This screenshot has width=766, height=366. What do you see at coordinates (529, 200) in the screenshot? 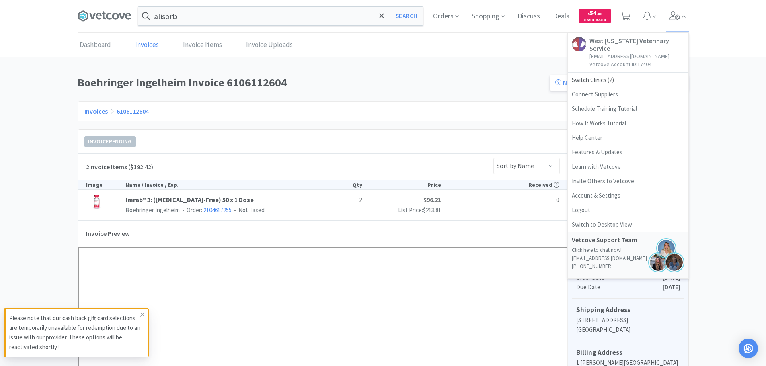
I see `div: 0` at bounding box center [529, 200].